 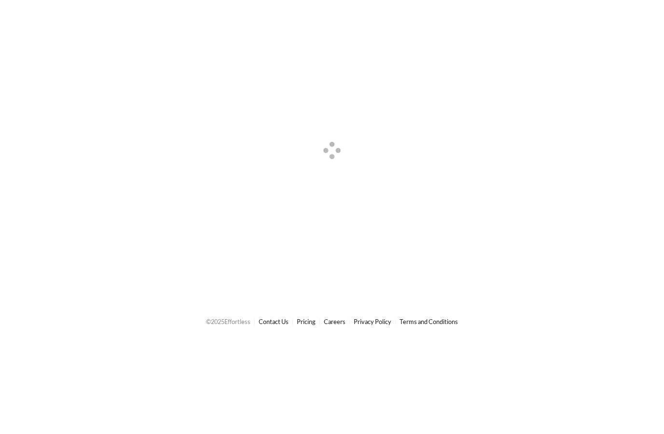 I want to click on a: Terms and Conditions, so click(x=428, y=322).